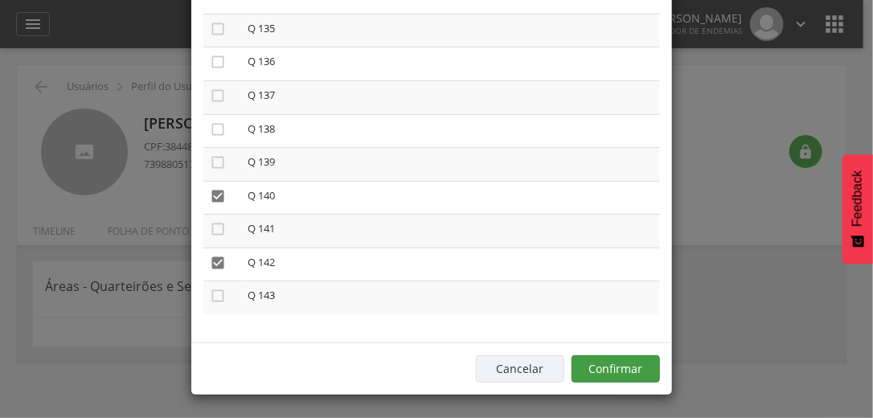 This screenshot has width=873, height=418. Describe the element at coordinates (450, 98) in the screenshot. I see `td: Q 137` at that location.